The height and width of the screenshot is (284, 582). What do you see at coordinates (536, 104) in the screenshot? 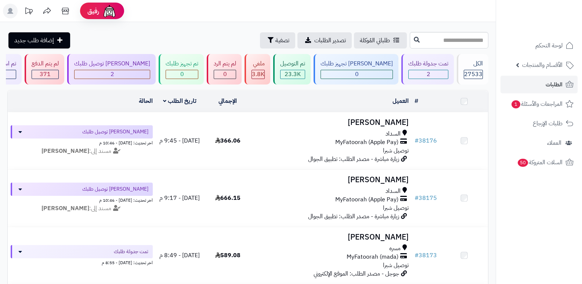
I see `span: المراجعات والأسئلة` at bounding box center [536, 104].